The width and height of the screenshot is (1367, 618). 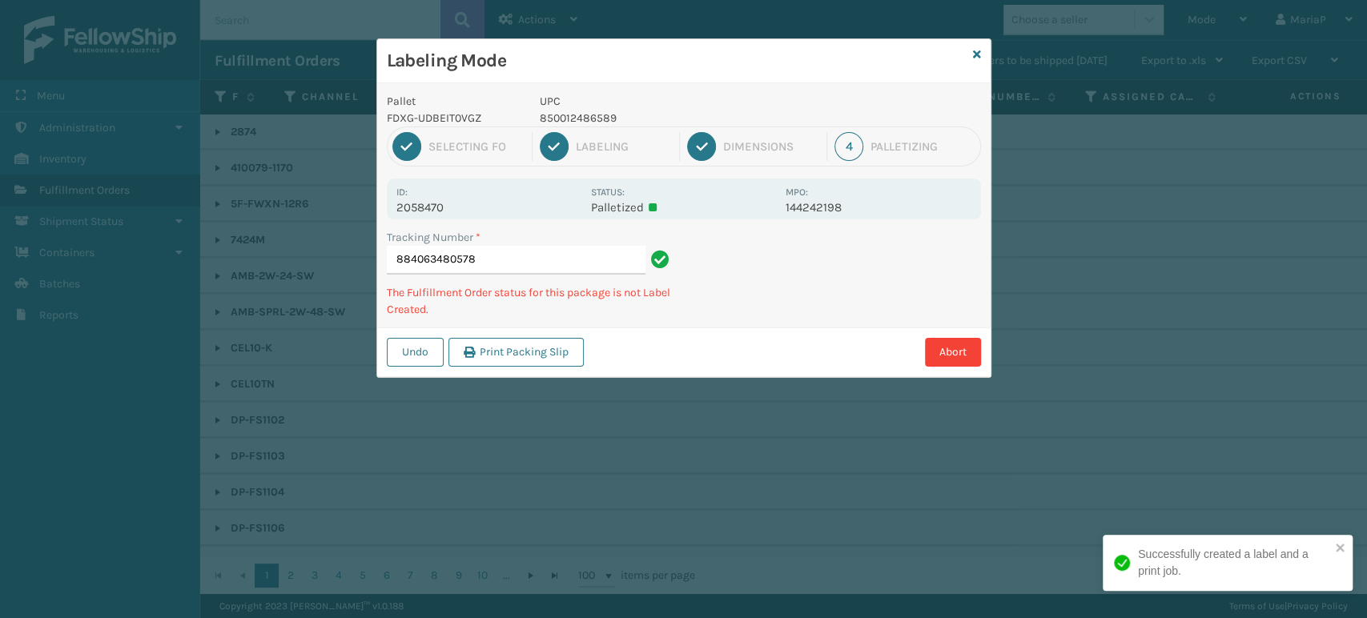 I want to click on label: MPO:, so click(x=797, y=192).